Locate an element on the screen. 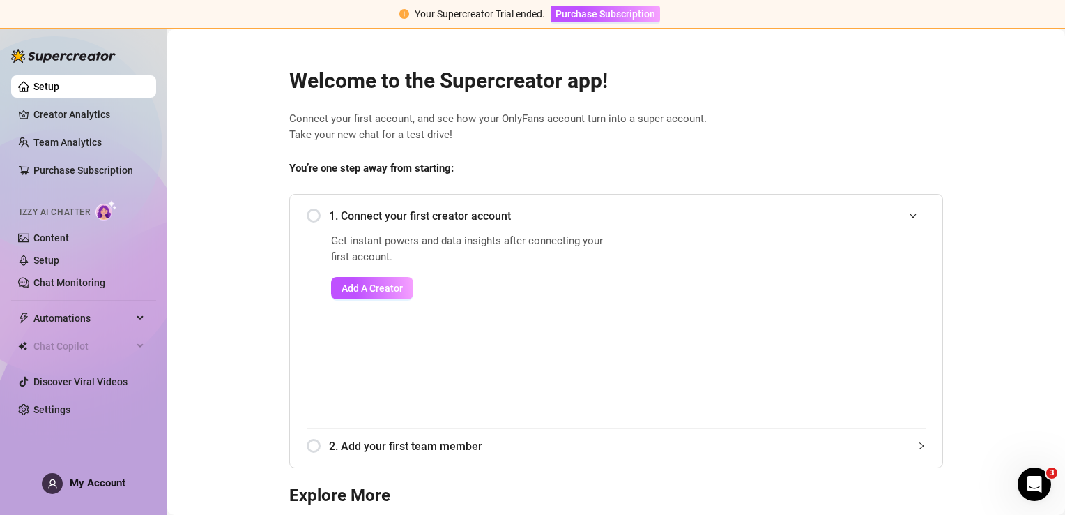 Image resolution: width=1065 pixels, height=515 pixels. button: Add A Creator is located at coordinates (372, 288).